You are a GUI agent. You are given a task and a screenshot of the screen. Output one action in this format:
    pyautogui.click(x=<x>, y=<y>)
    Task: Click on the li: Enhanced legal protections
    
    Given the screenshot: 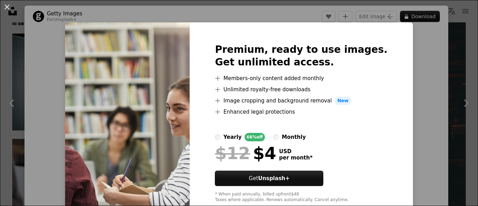 What is the action you would take?
    pyautogui.click(x=301, y=112)
    